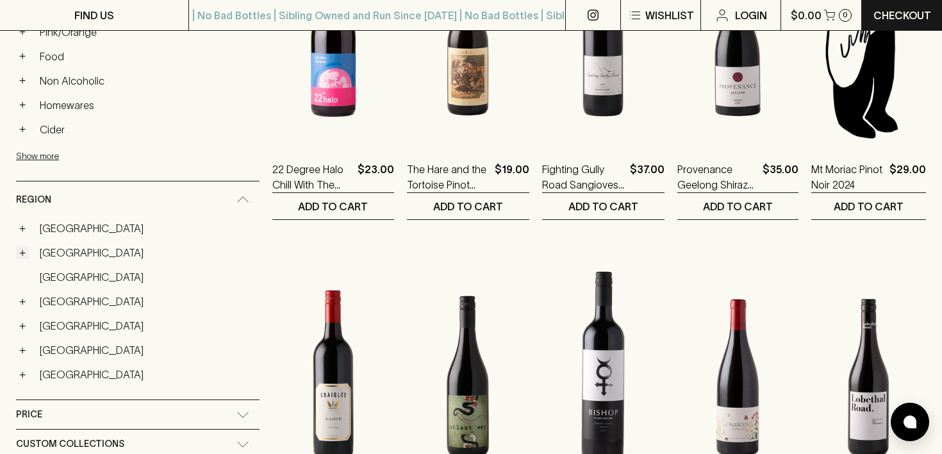 The image size is (942, 454). What do you see at coordinates (902, 15) in the screenshot?
I see `p: Checkout` at bounding box center [902, 15].